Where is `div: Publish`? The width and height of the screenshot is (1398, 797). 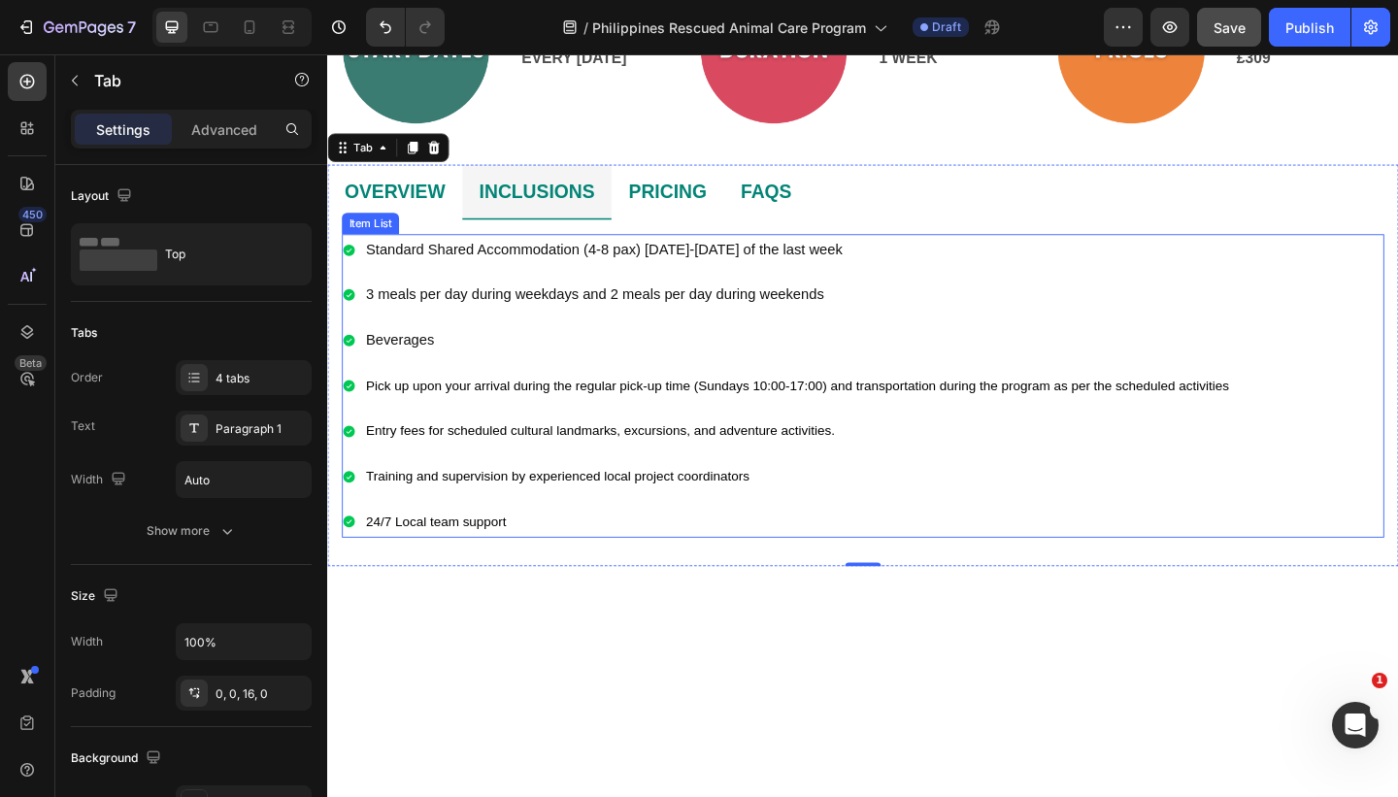 div: Publish is located at coordinates (1310, 27).